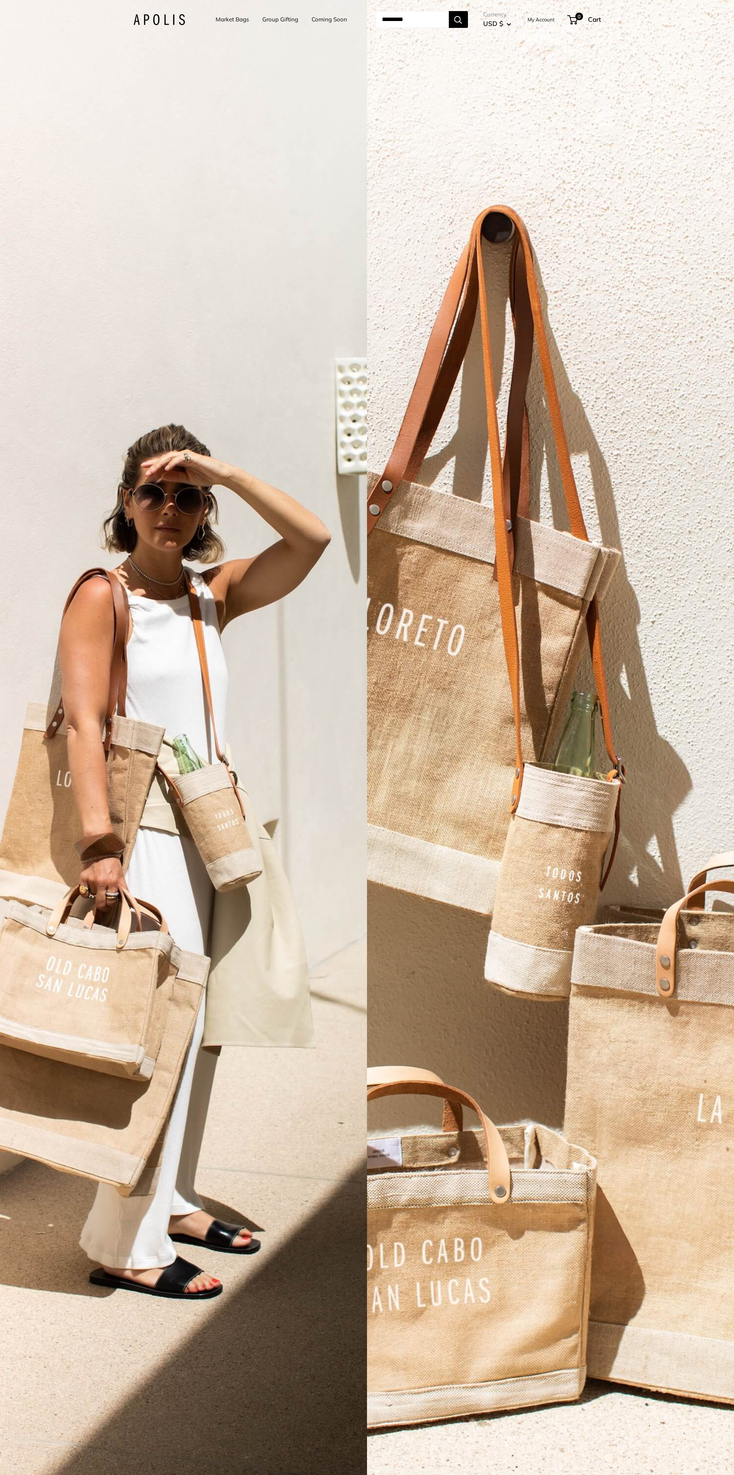 The image size is (734, 1475). What do you see at coordinates (578, 16) in the screenshot?
I see `span: 0` at bounding box center [578, 16].